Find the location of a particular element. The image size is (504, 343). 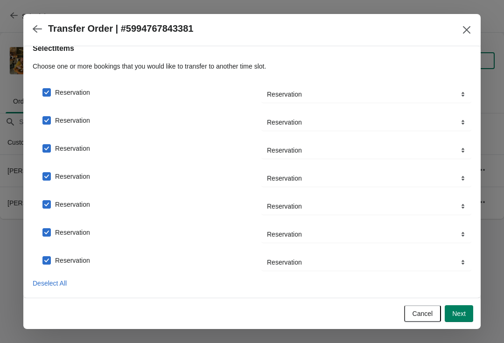

p: Choose one or more bookings that you would like to transfer to another time slot. is located at coordinates (252, 66).